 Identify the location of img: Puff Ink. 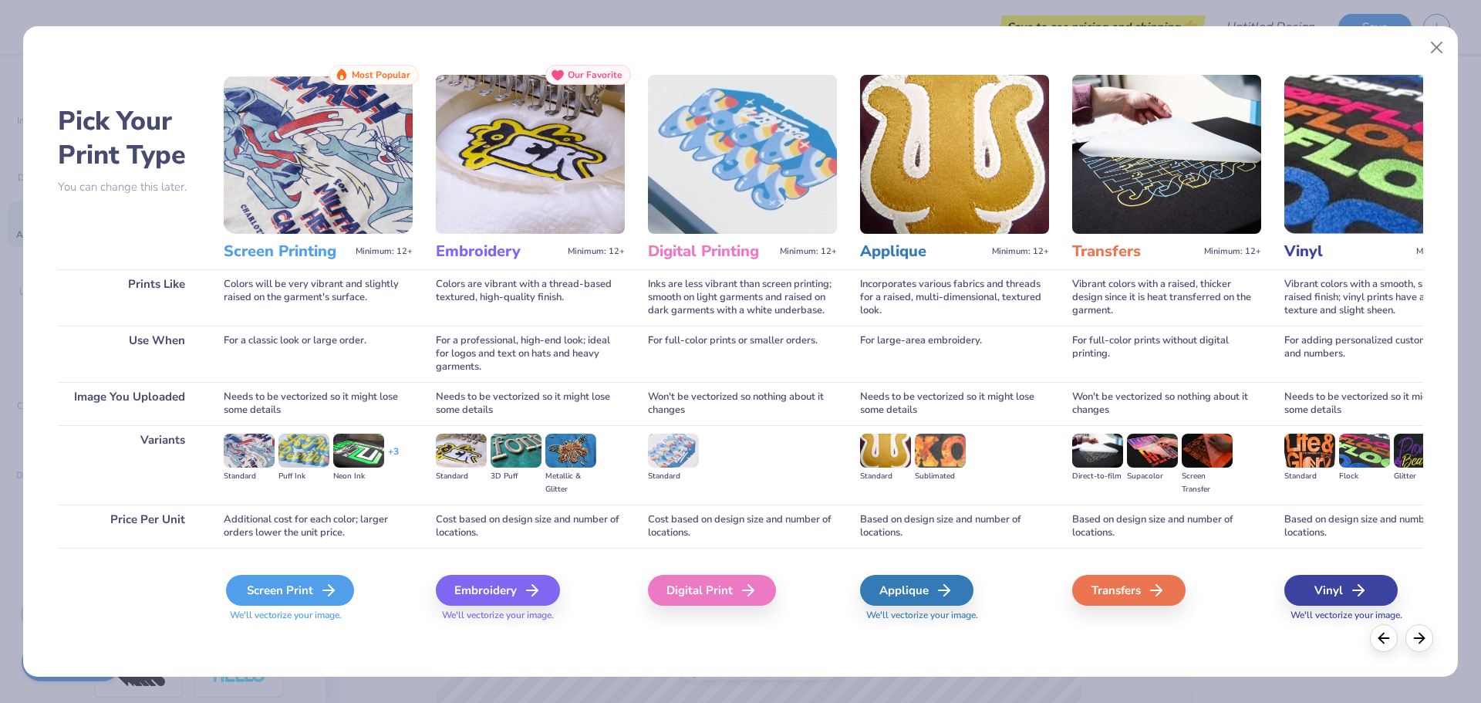
(304, 450).